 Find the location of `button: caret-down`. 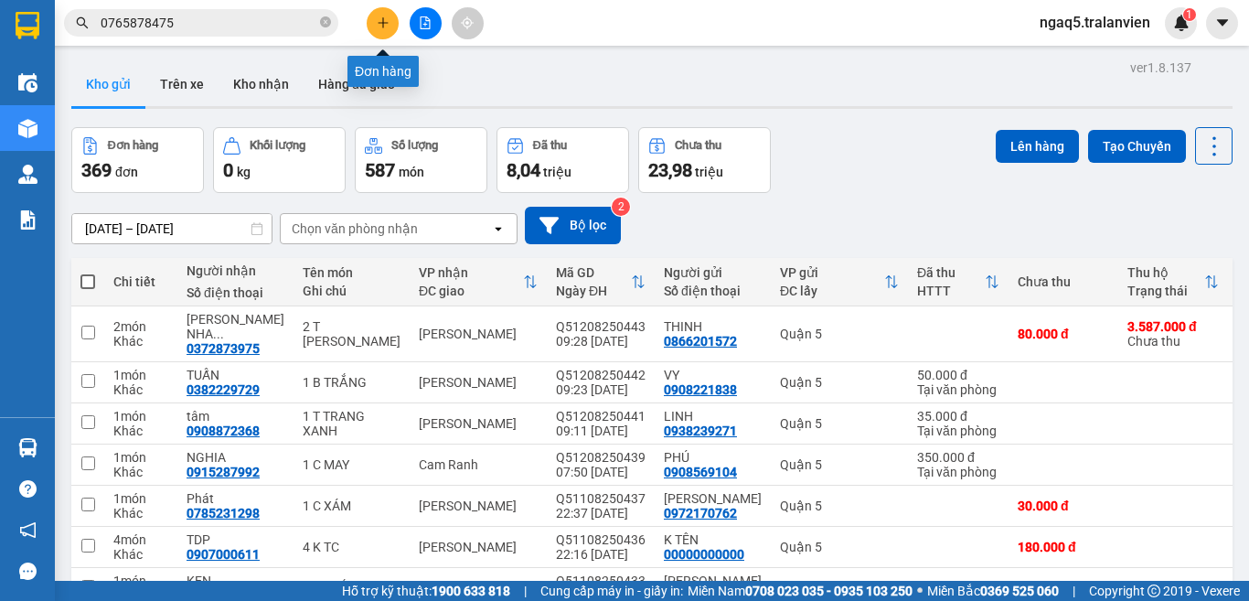

button: caret-down is located at coordinates (1222, 23).